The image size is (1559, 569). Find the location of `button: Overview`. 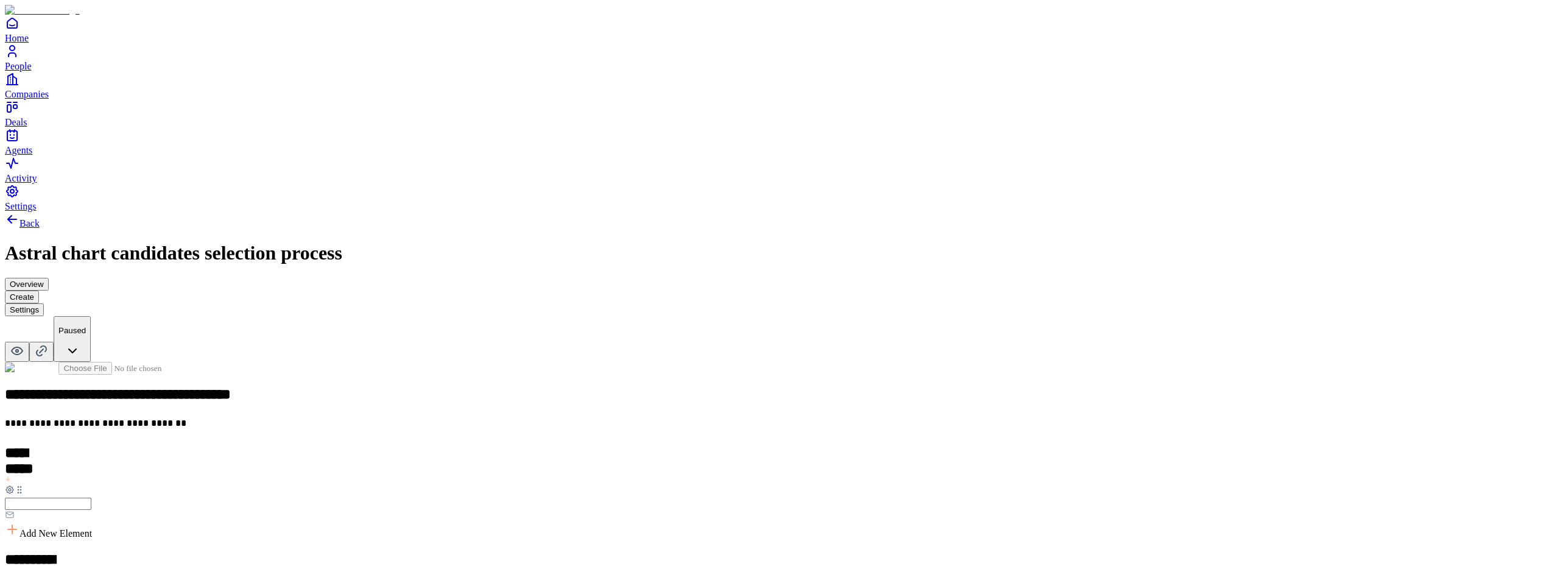

button: Overview is located at coordinates (27, 284).